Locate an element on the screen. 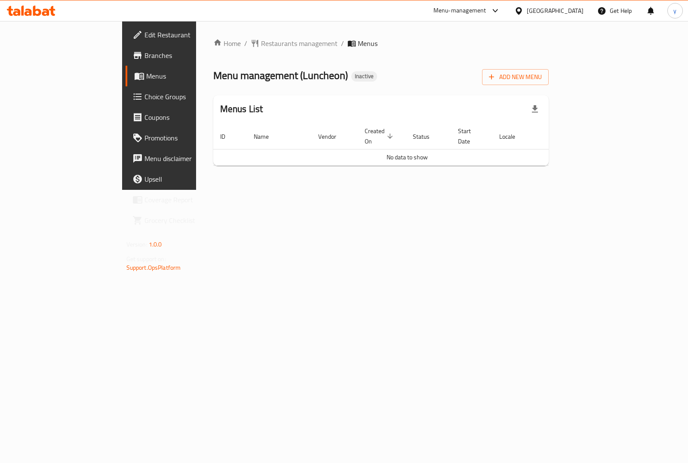 The image size is (688, 463). a: Menus is located at coordinates (181, 76).